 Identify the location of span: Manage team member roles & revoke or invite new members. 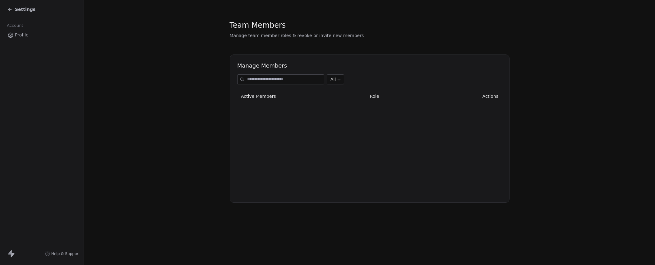
(297, 35).